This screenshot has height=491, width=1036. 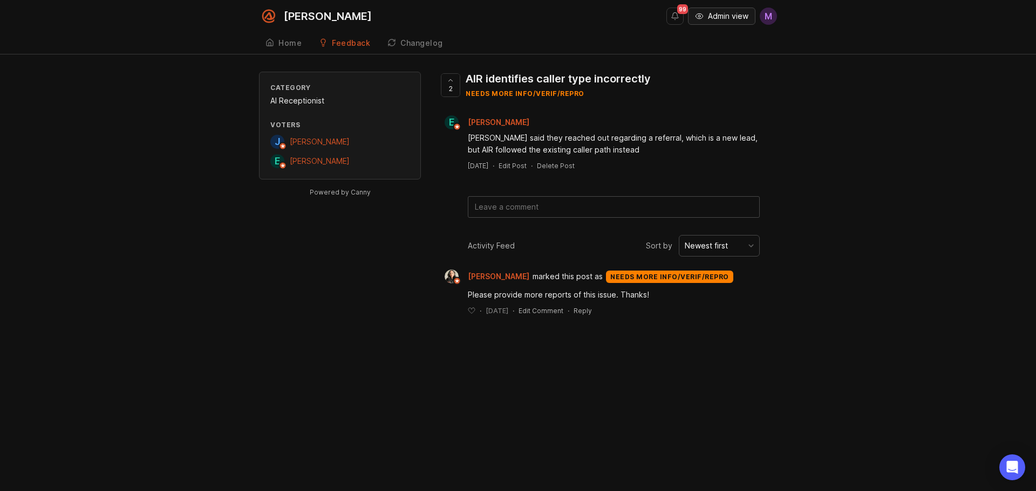 I want to click on div: Activity Feed, so click(x=491, y=246).